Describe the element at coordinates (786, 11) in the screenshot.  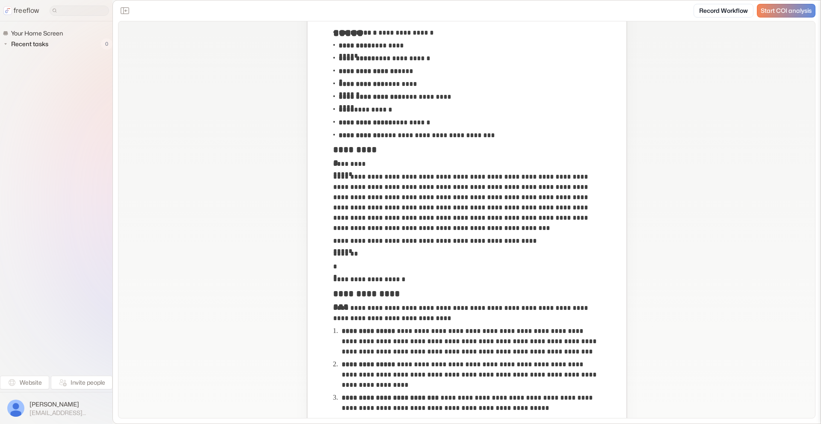
I see `span: Start COI analysis` at that location.